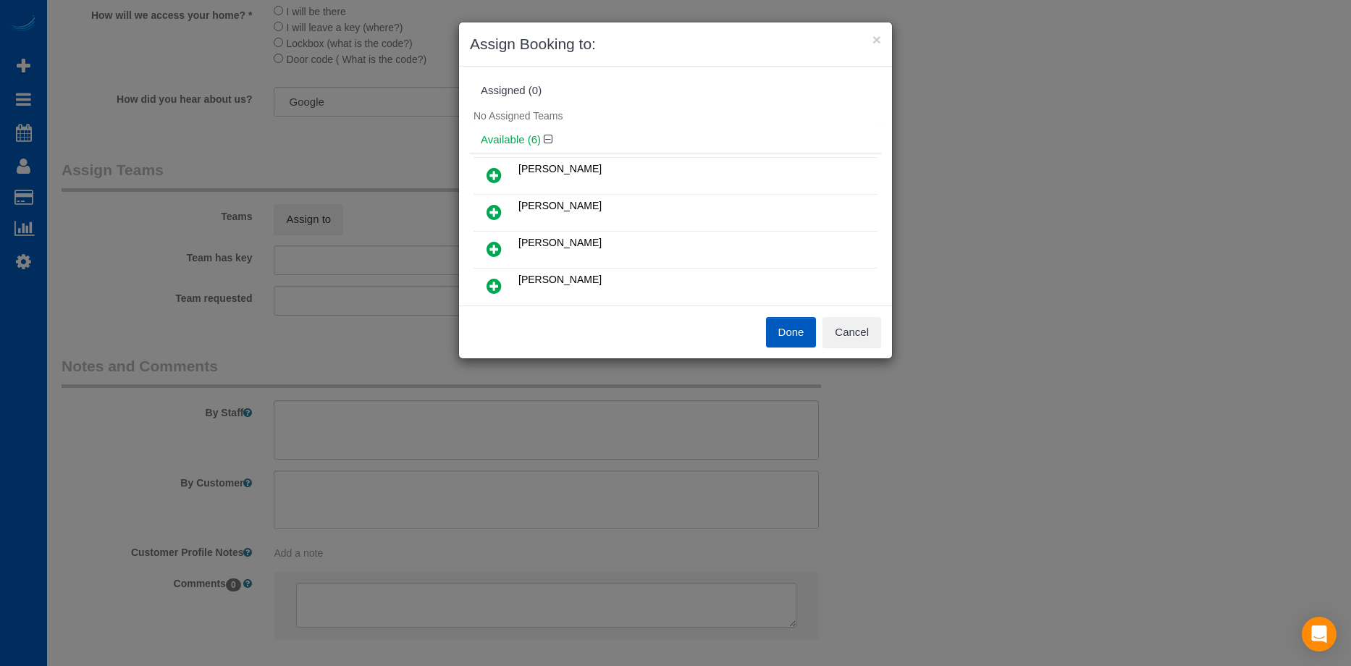  I want to click on h4: Available (6), so click(676, 140).